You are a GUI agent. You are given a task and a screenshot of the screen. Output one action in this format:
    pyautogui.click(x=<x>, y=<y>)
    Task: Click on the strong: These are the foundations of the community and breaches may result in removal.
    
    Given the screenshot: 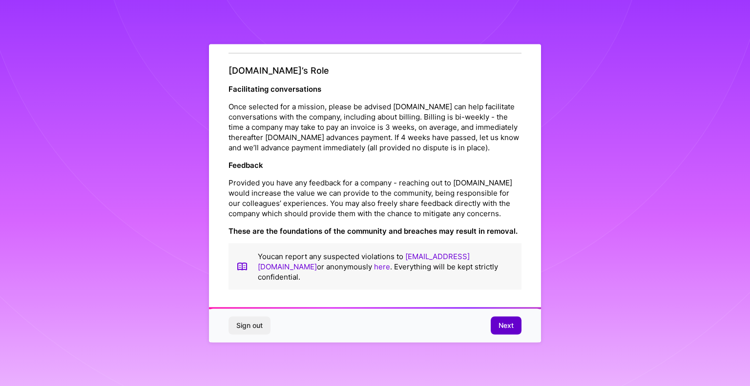 What is the action you would take?
    pyautogui.click(x=373, y=230)
    